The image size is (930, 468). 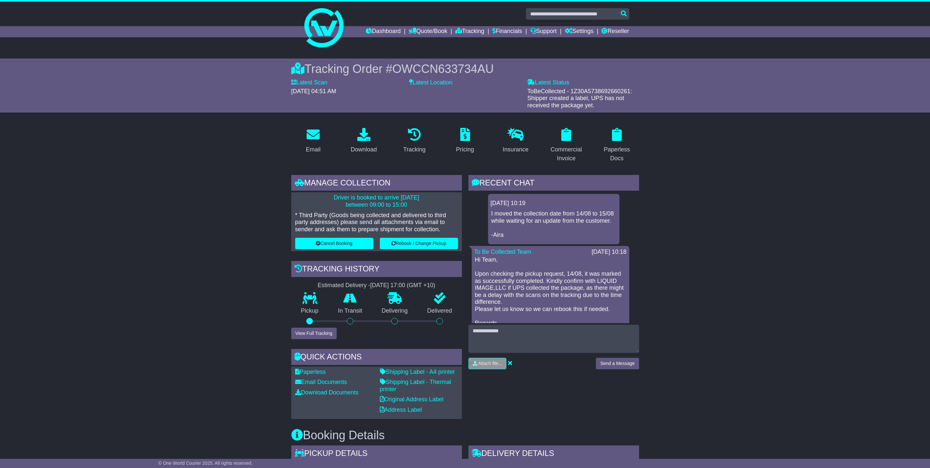 What do you see at coordinates (507, 32) in the screenshot?
I see `a: Financials` at bounding box center [507, 32].